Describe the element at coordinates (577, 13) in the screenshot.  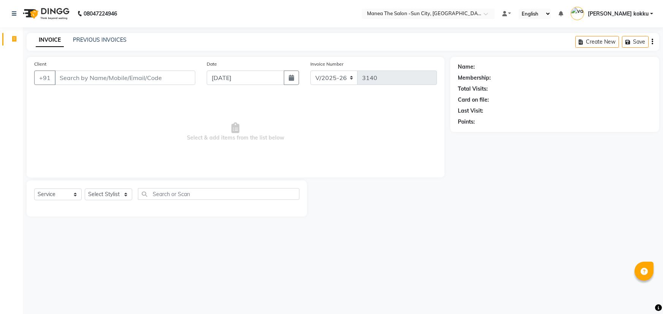
I see `img: vamsi kokku` at that location.